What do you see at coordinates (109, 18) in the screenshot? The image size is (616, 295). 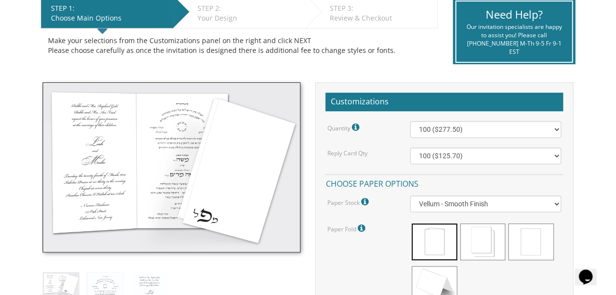 I see `div: Choose Main Options` at bounding box center [109, 18].